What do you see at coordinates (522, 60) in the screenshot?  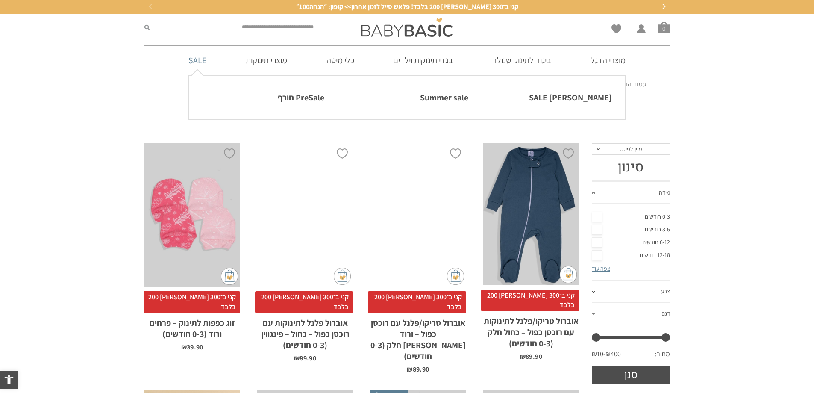 I see `a: ביגוד לתינוק שנולד` at bounding box center [522, 60].